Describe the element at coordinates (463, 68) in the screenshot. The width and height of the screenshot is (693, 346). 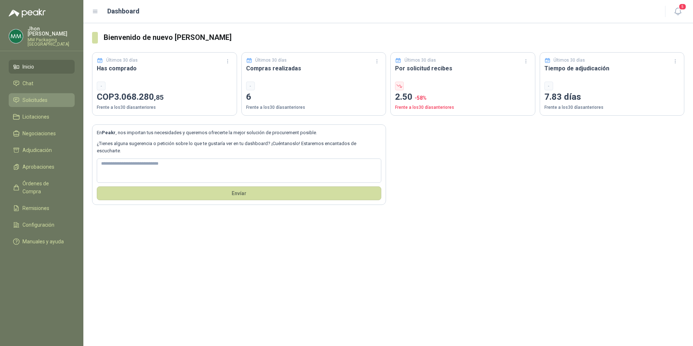
I see `h3: Por solicitud recibes` at that location.